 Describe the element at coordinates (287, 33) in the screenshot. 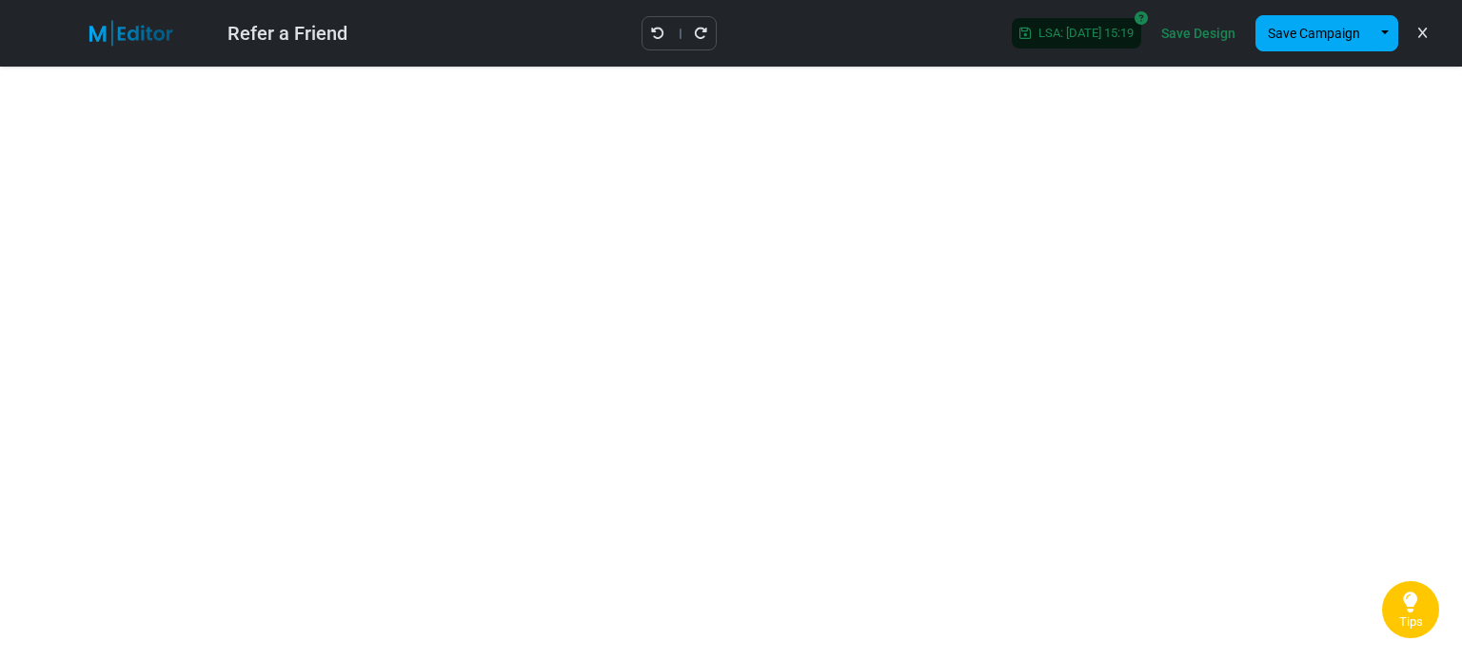

I see `div: Refer a Friend` at that location.